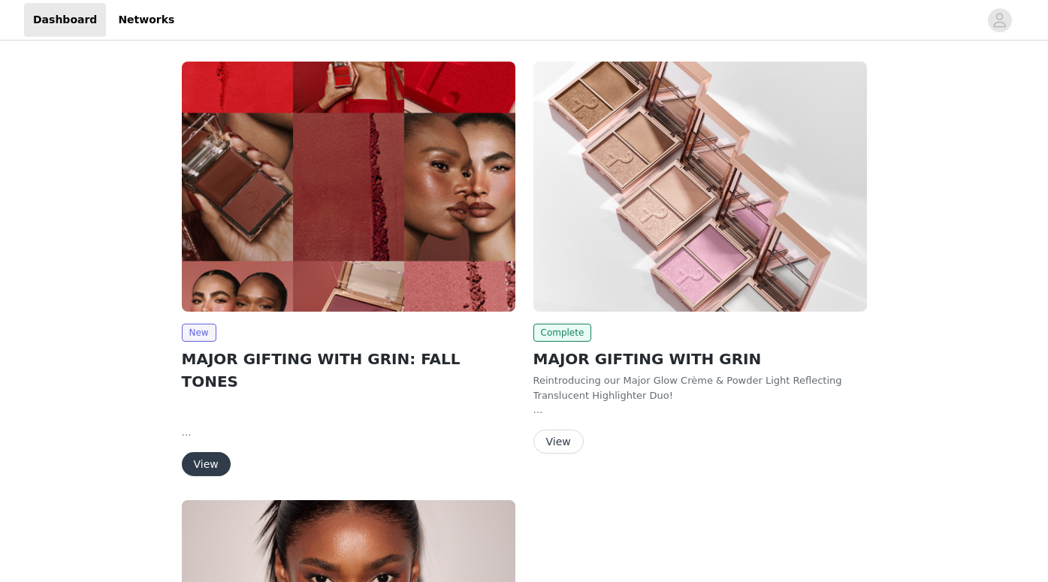  I want to click on a: Dashboard, so click(65, 20).